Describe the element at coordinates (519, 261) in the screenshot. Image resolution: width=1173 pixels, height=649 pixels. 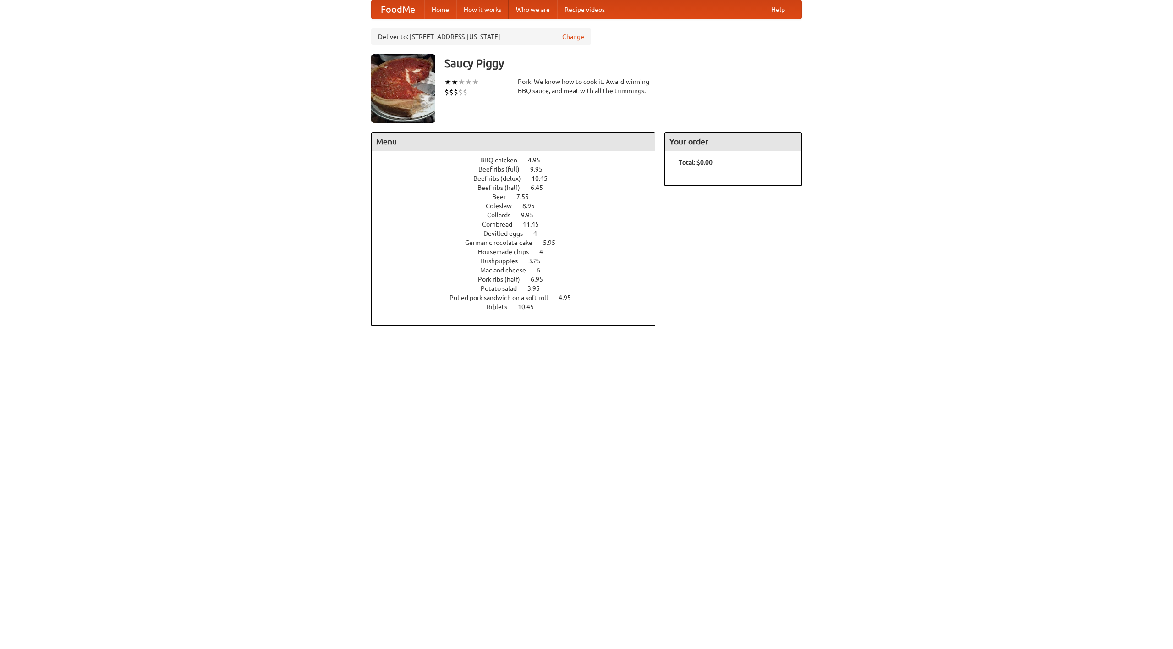
I see `a: Hushpuppies 3.25` at that location.